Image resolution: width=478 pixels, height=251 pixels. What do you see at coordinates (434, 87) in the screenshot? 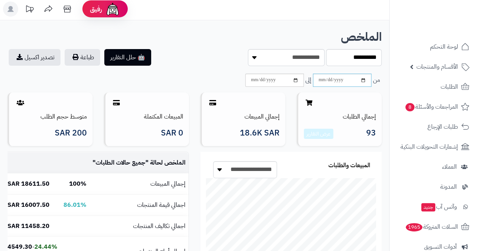
I see `a: الطلبات` at bounding box center [434, 87].